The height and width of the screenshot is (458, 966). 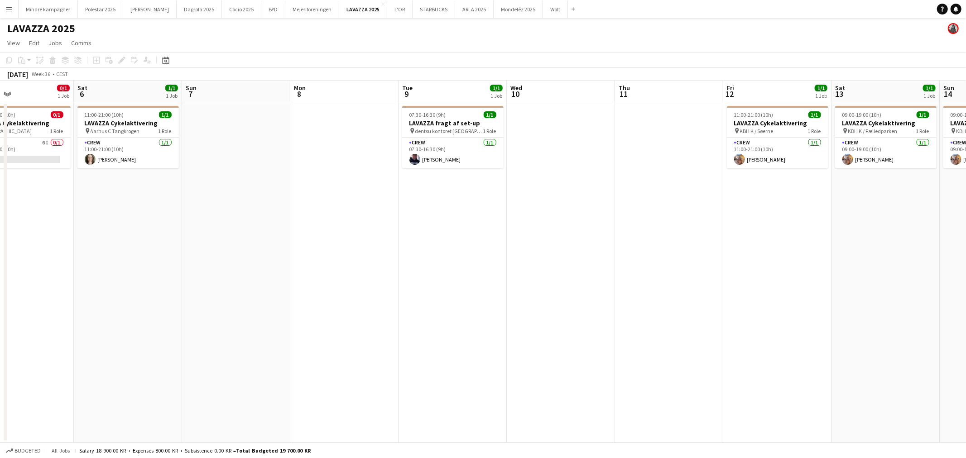 What do you see at coordinates (515, 94) in the screenshot?
I see `span: 10` at bounding box center [515, 94].